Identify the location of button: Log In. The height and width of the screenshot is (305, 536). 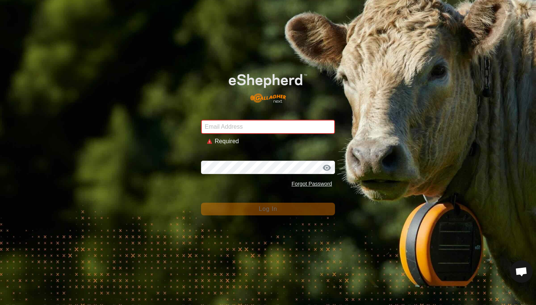
(268, 209).